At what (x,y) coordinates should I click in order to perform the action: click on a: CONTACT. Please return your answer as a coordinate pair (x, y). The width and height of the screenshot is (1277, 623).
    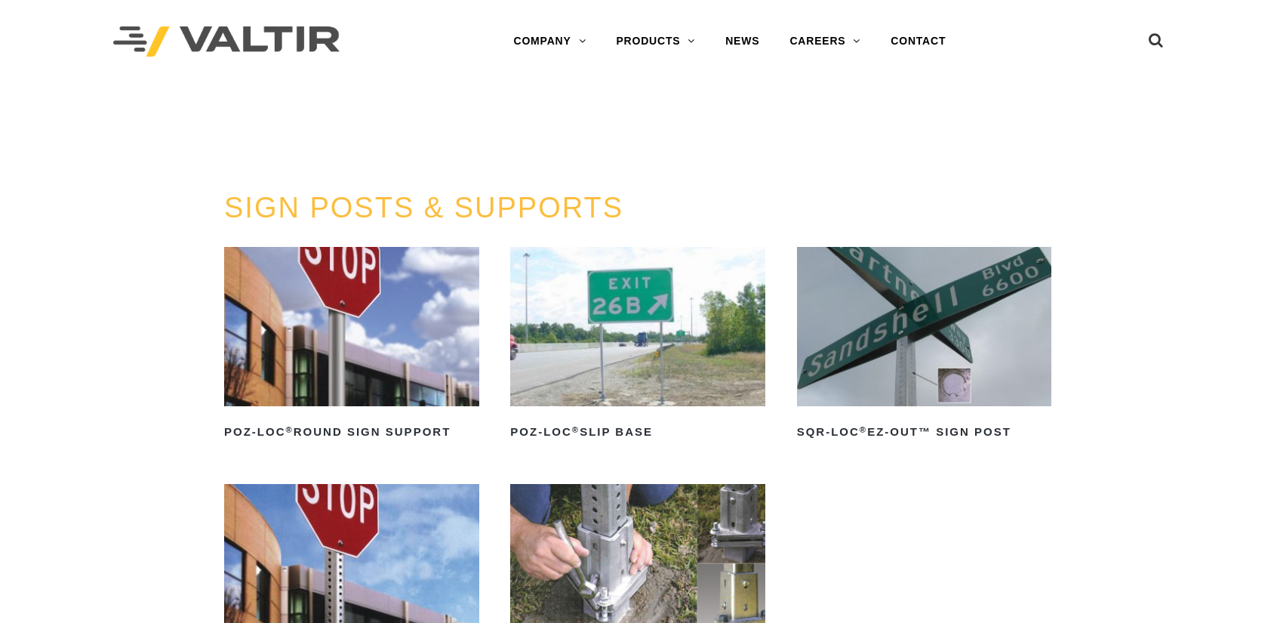
    Looking at the image, I should click on (918, 42).